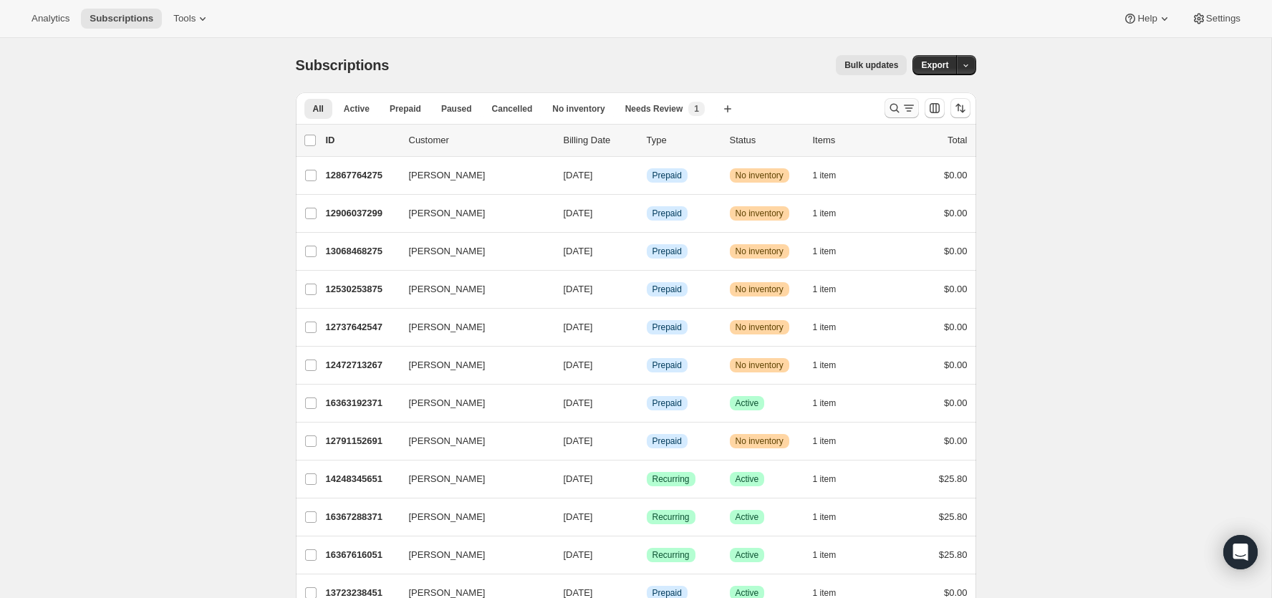 Image resolution: width=1272 pixels, height=598 pixels. Describe the element at coordinates (362, 365) in the screenshot. I see `p: 12472713267` at that location.